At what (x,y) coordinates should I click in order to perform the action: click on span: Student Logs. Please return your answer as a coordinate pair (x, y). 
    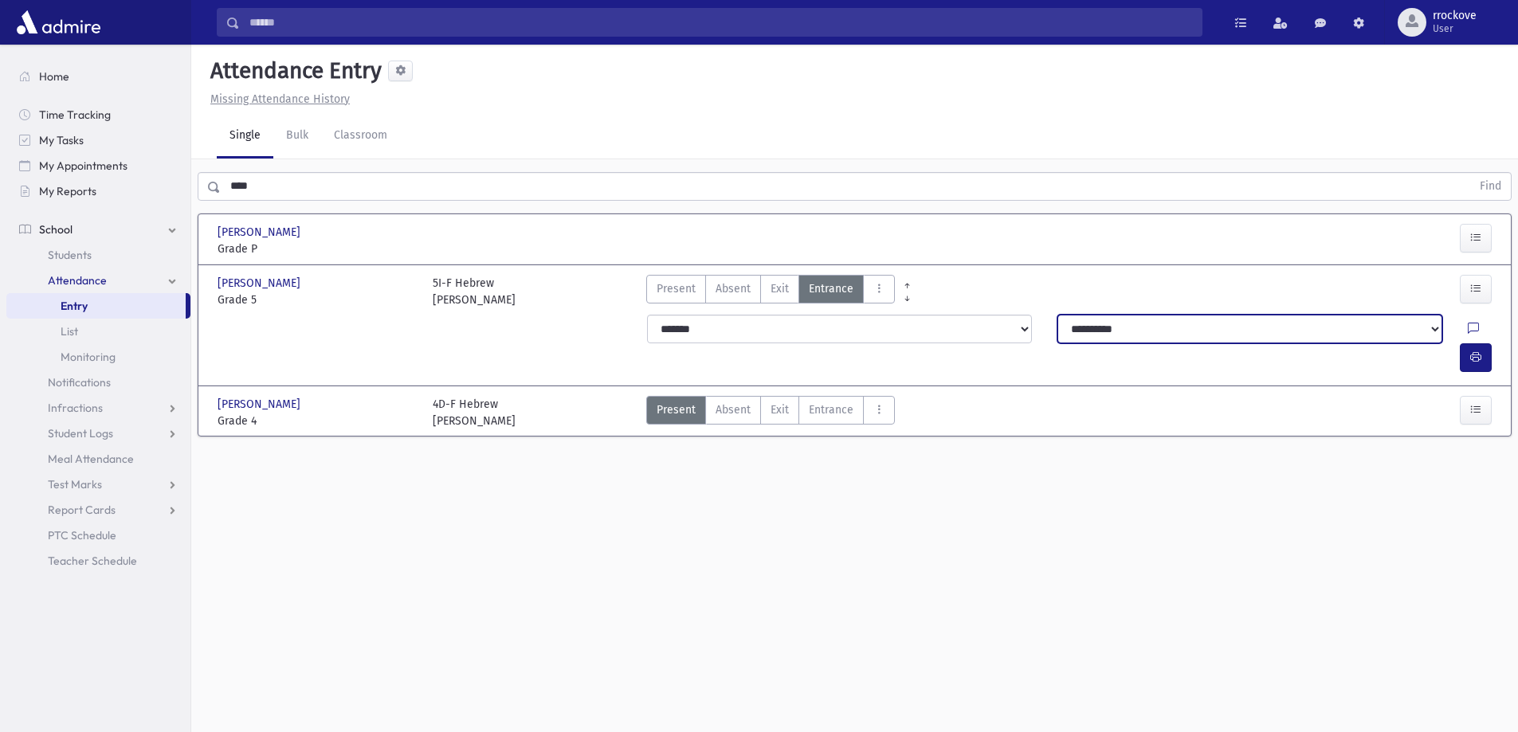
    Looking at the image, I should click on (80, 433).